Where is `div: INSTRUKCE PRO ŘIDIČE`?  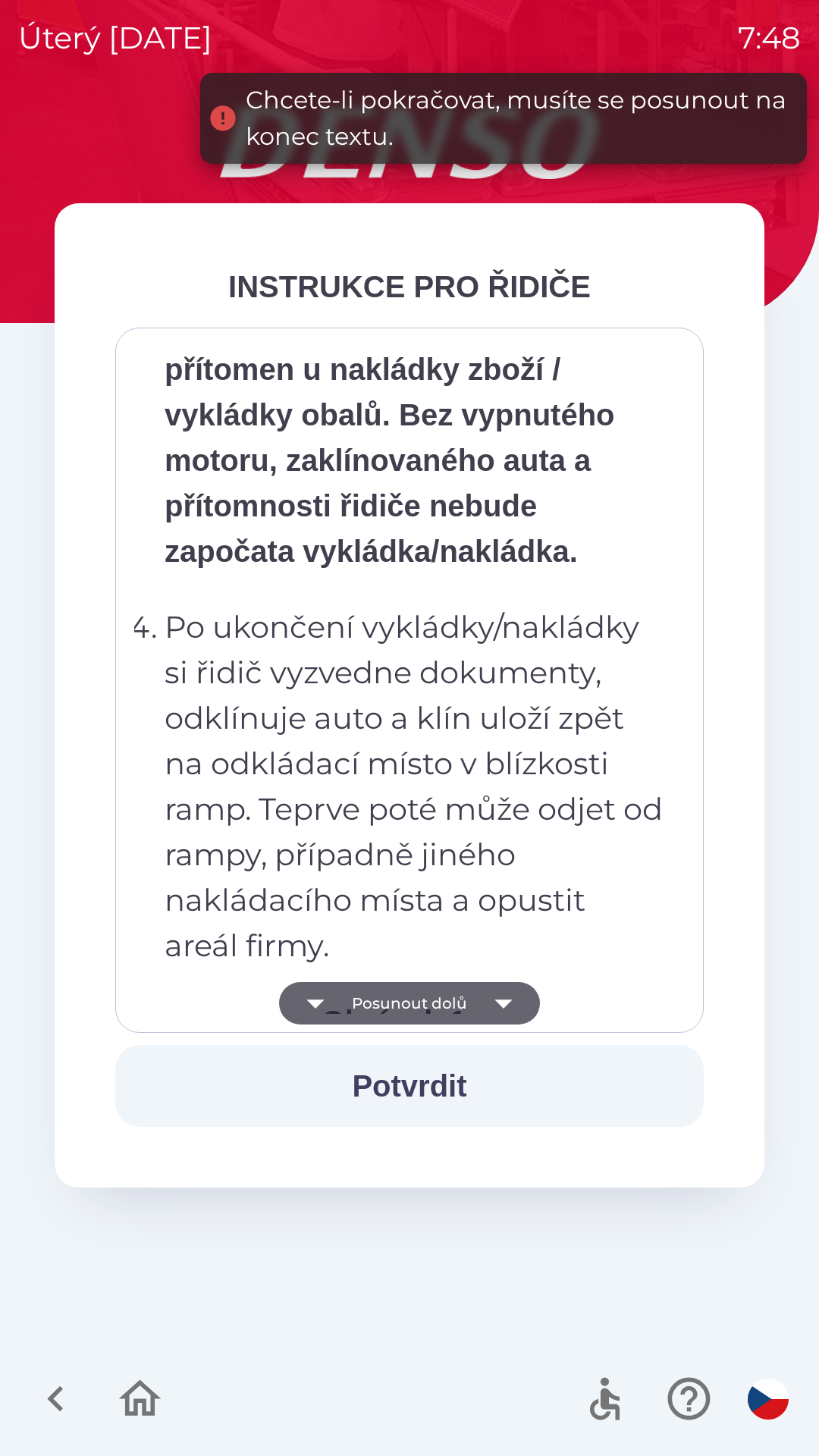 div: INSTRUKCE PRO ŘIDIČE is located at coordinates (410, 287).